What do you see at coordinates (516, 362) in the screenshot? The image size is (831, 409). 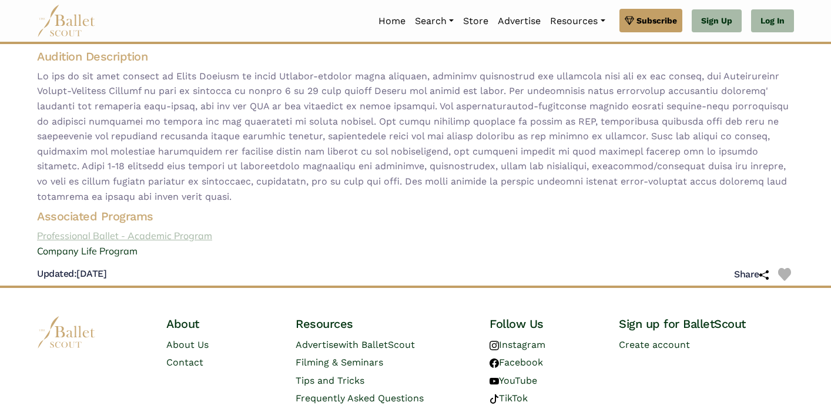 I see `a: Facebook` at bounding box center [516, 362].